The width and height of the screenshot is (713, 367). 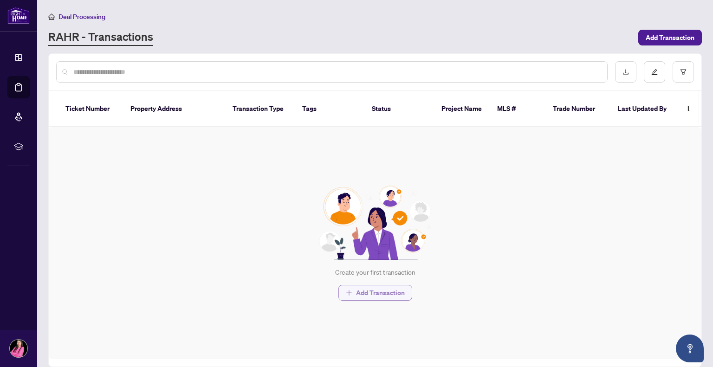 What do you see at coordinates (399, 109) in the screenshot?
I see `th: Status` at bounding box center [399, 109].